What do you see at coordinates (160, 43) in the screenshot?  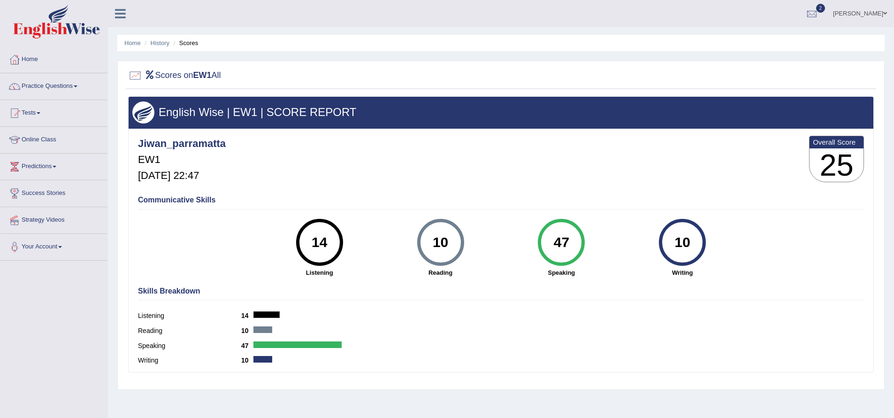 I see `a: History` at bounding box center [160, 43].